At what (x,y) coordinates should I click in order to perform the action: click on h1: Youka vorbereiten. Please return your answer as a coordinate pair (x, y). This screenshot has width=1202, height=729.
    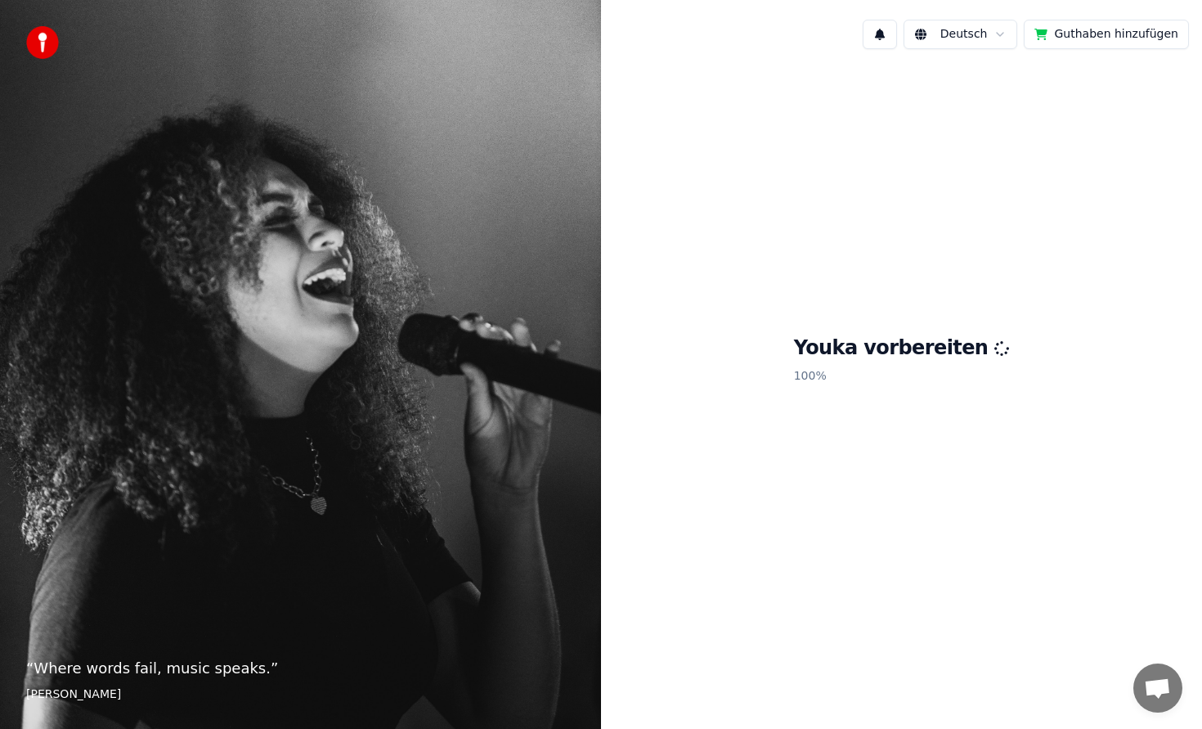
    Looking at the image, I should click on (902, 348).